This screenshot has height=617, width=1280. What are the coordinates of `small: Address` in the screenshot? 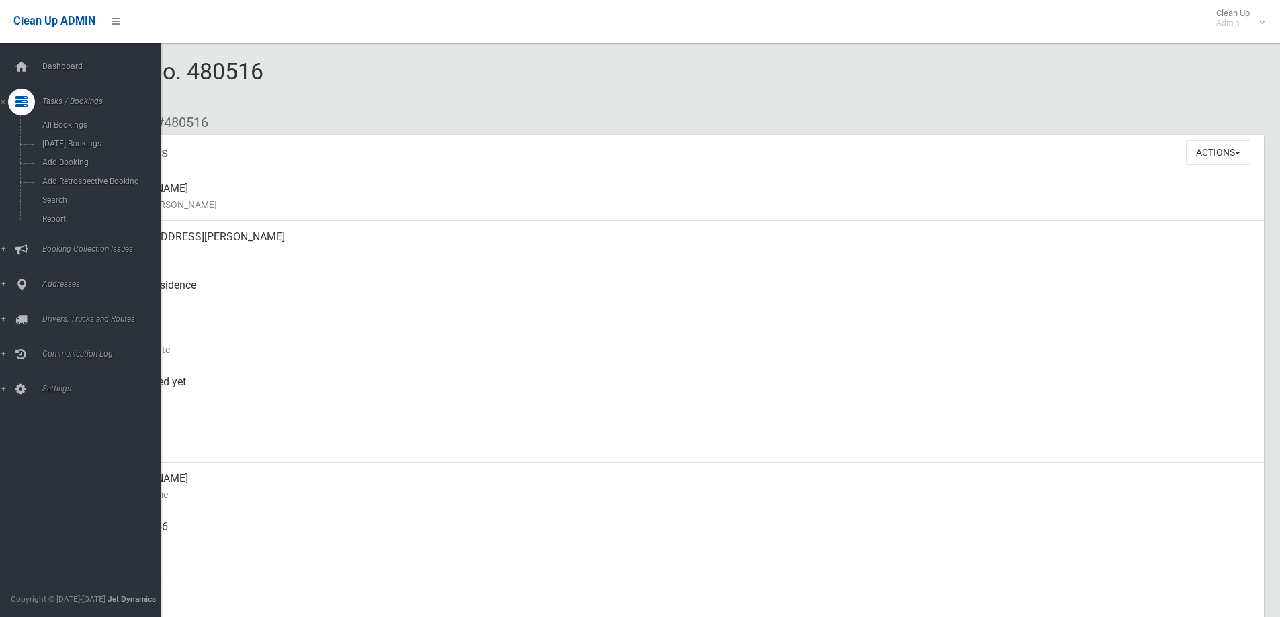 It's located at (680, 253).